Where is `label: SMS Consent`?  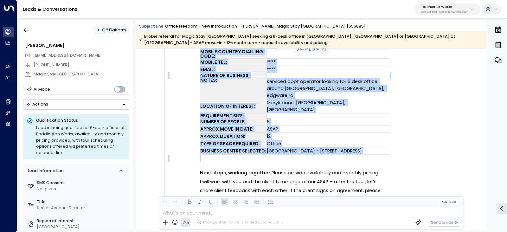
label: SMS Consent is located at coordinates (82, 183).